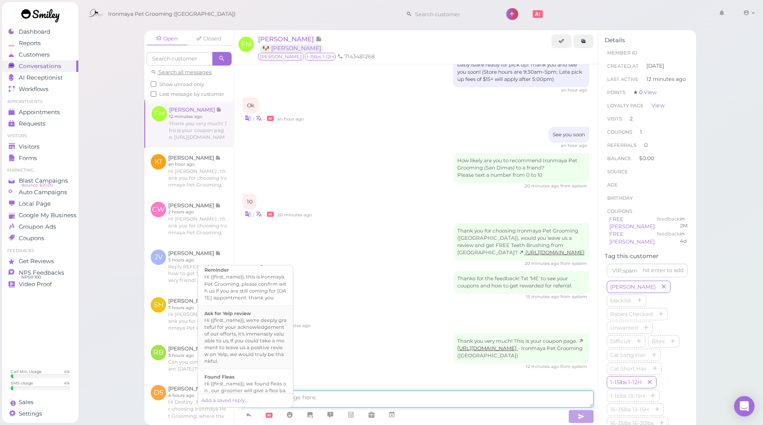 The width and height of the screenshot is (763, 425). What do you see at coordinates (37, 227) in the screenshot?
I see `span: Groupon Ads` at bounding box center [37, 227].